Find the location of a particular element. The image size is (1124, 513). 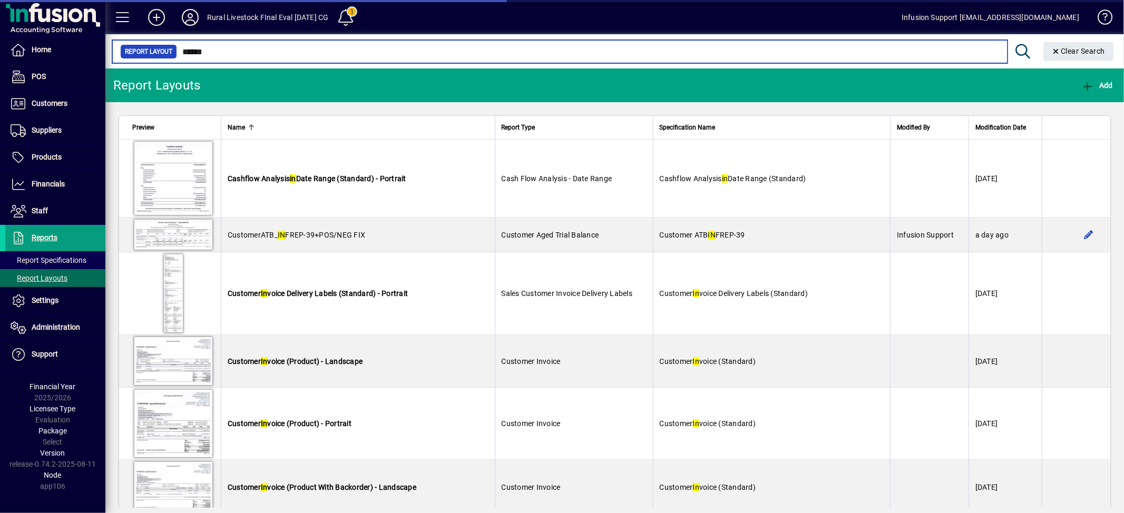

span: Cash Flow Analysis - Date Range is located at coordinates (557, 179).